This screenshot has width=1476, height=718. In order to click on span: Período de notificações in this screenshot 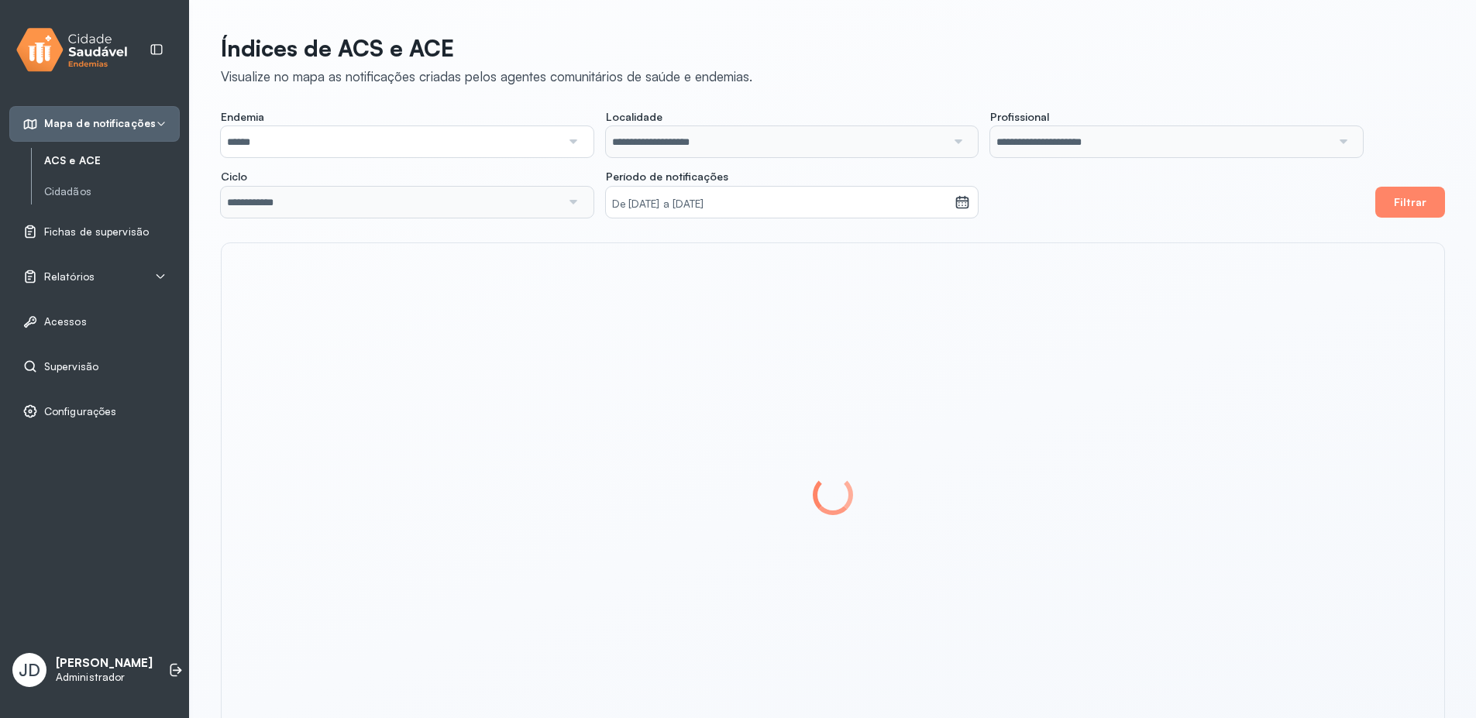, I will do `click(667, 177)`.